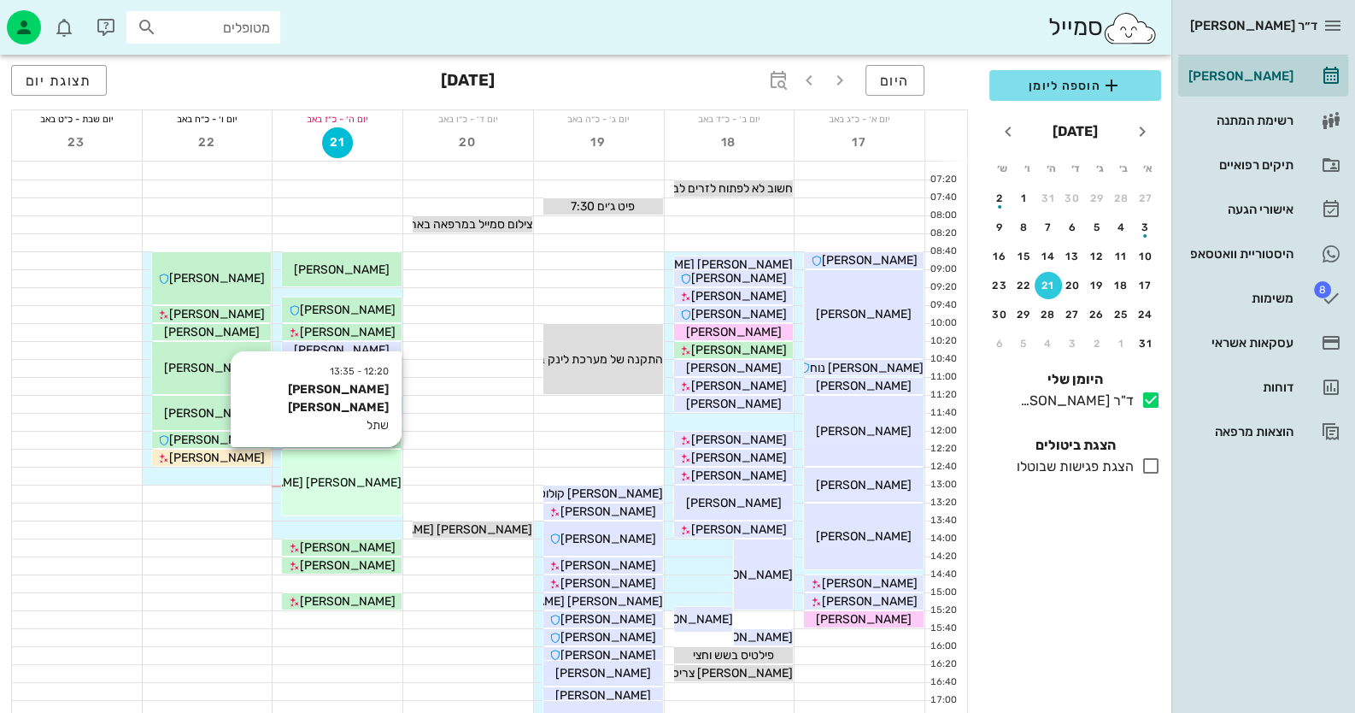 This screenshot has height=713, width=1355. Describe the element at coordinates (1024, 227) in the screenshot. I see `button: 8` at that location.